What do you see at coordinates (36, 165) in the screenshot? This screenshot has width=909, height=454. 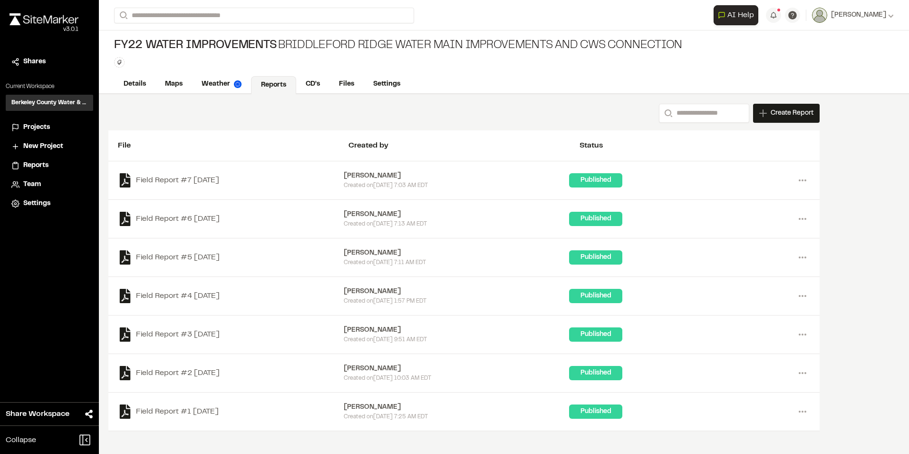 I see `span: Reports` at bounding box center [36, 165].